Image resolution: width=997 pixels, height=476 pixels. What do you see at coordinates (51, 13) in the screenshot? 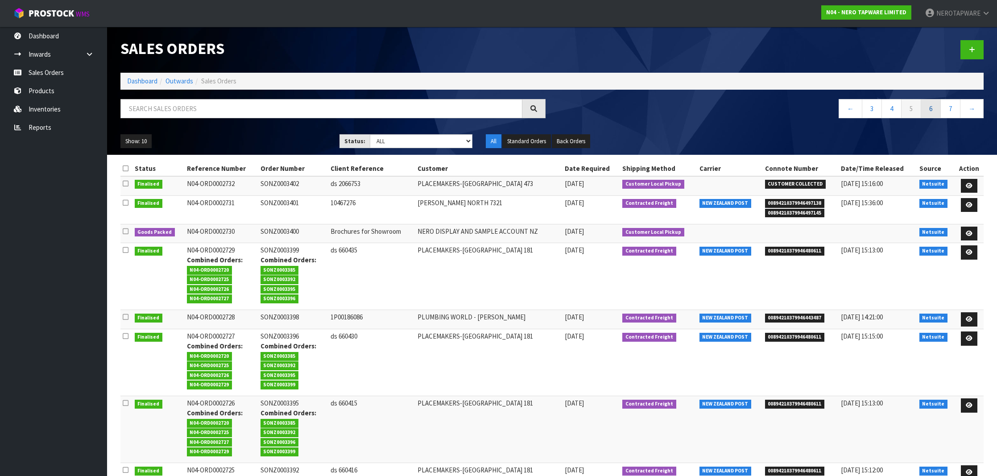
I see `span: ProStock` at bounding box center [51, 13].